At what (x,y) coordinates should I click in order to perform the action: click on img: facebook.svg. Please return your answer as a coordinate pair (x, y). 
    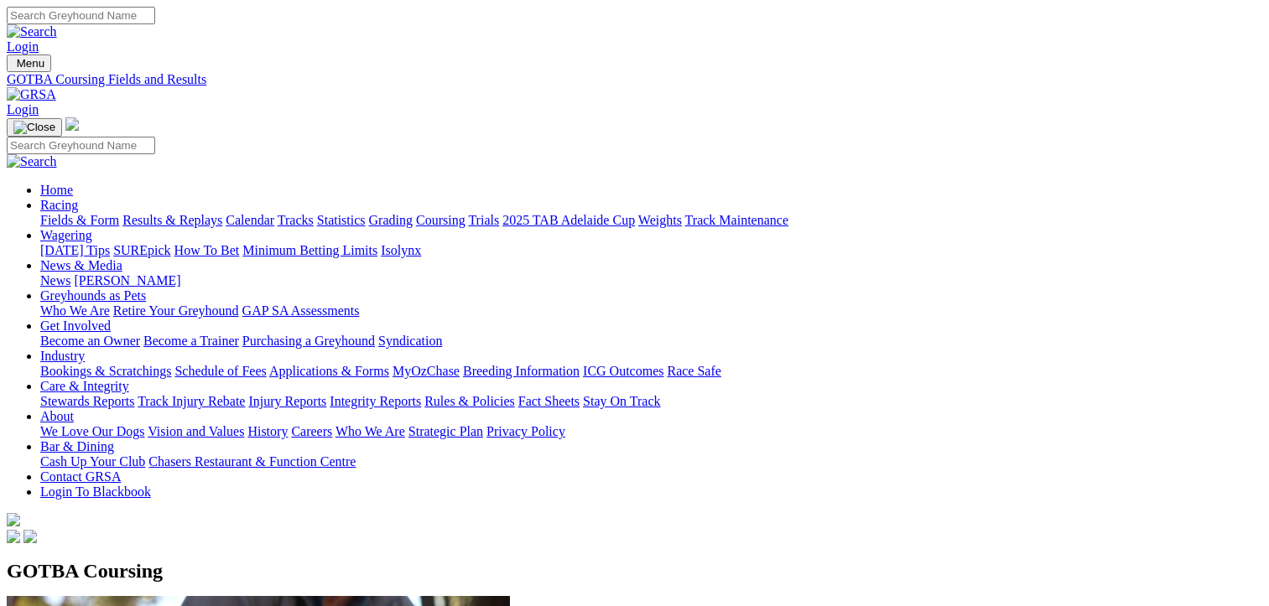
    Looking at the image, I should click on (13, 537).